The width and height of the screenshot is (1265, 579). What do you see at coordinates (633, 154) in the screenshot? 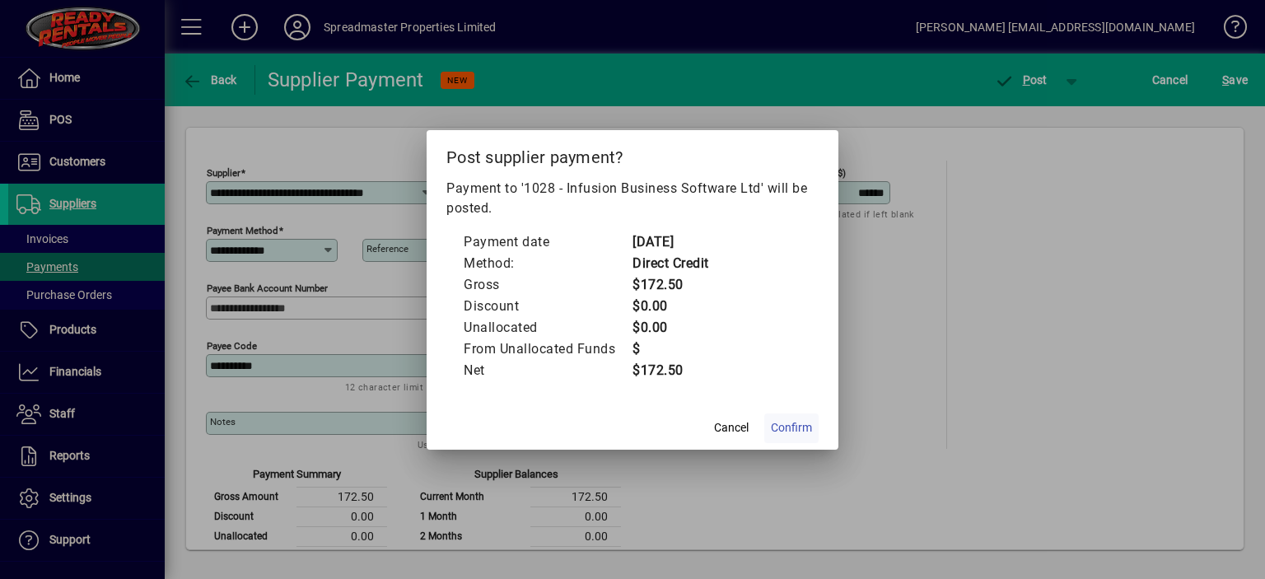
I see `h2: Post supplier payment?` at bounding box center [633, 154].